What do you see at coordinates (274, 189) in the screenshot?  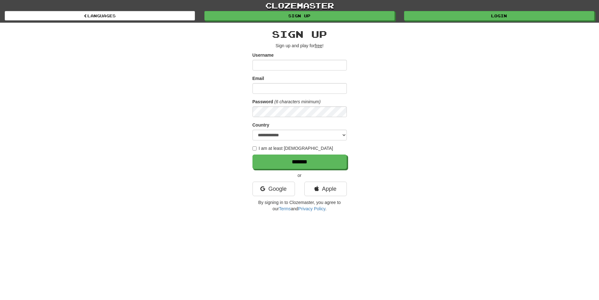 I see `a: Google` at bounding box center [274, 189].